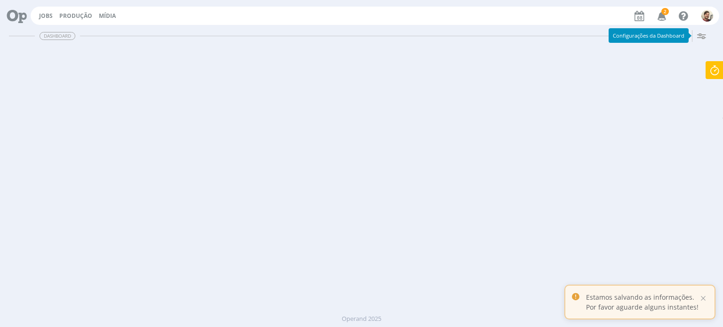 The width and height of the screenshot is (723, 327). What do you see at coordinates (76, 16) in the screenshot?
I see `button: Produção` at bounding box center [76, 16].